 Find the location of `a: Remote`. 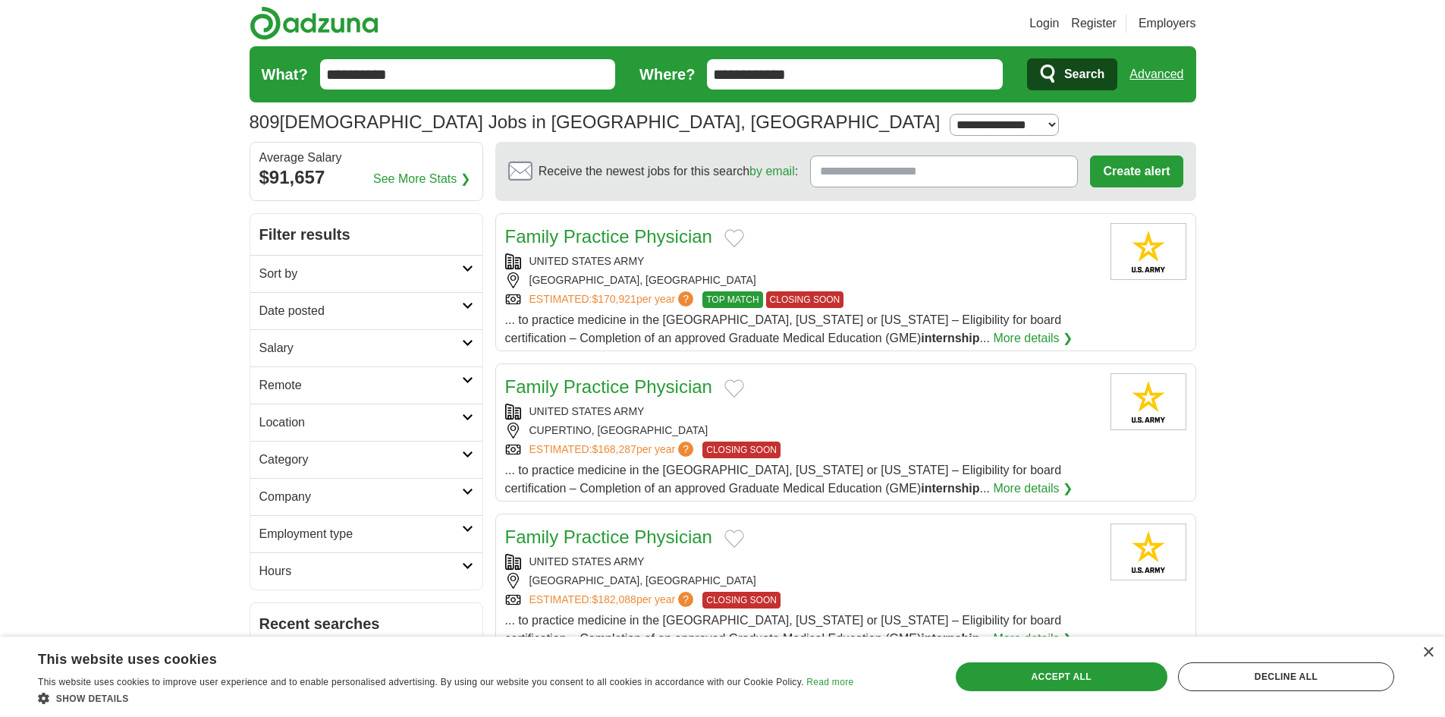

a: Remote is located at coordinates (366, 385).